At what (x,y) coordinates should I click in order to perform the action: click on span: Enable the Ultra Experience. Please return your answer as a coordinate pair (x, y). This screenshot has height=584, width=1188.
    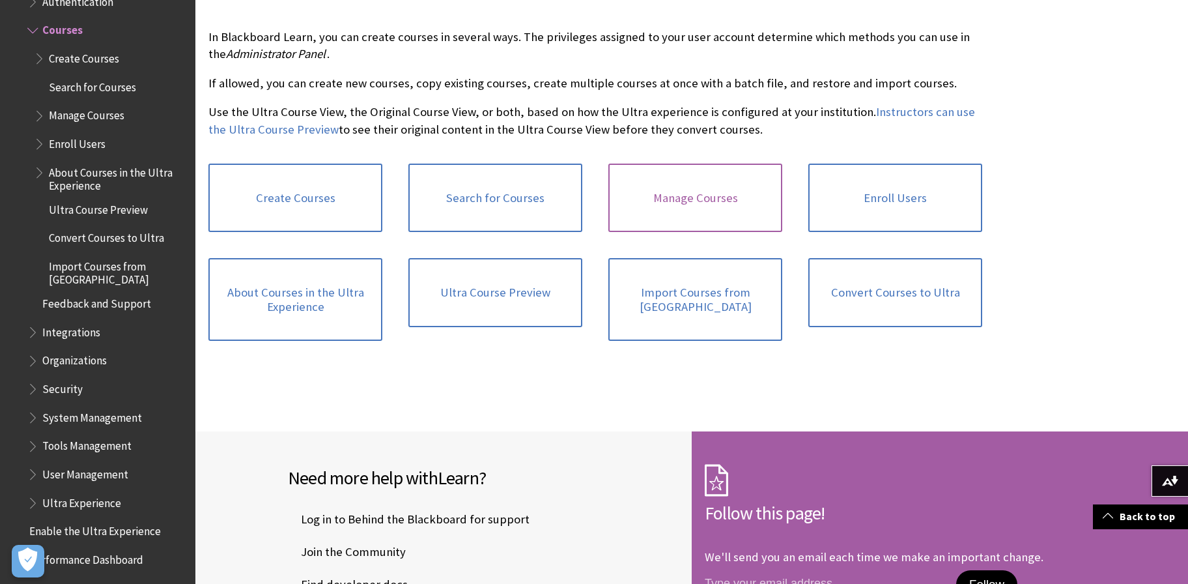
    Looking at the image, I should click on (95, 529).